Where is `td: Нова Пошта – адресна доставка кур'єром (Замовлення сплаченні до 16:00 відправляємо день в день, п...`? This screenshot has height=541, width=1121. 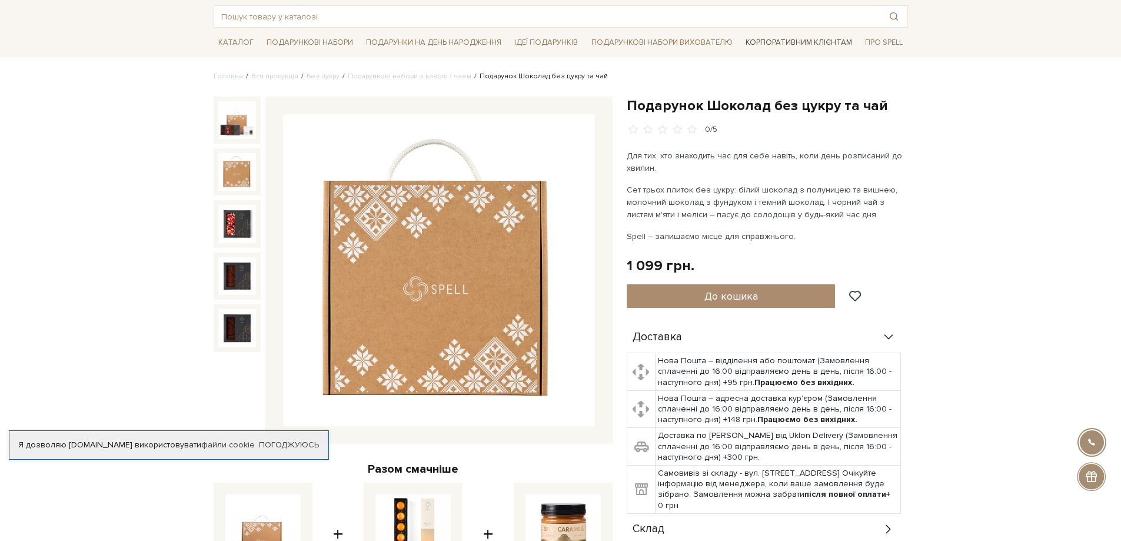
td: Нова Пошта – адресна доставка кур'єром (Замовлення сплаченні до 16:00 відправляємо день в день, п... is located at coordinates (778, 409).